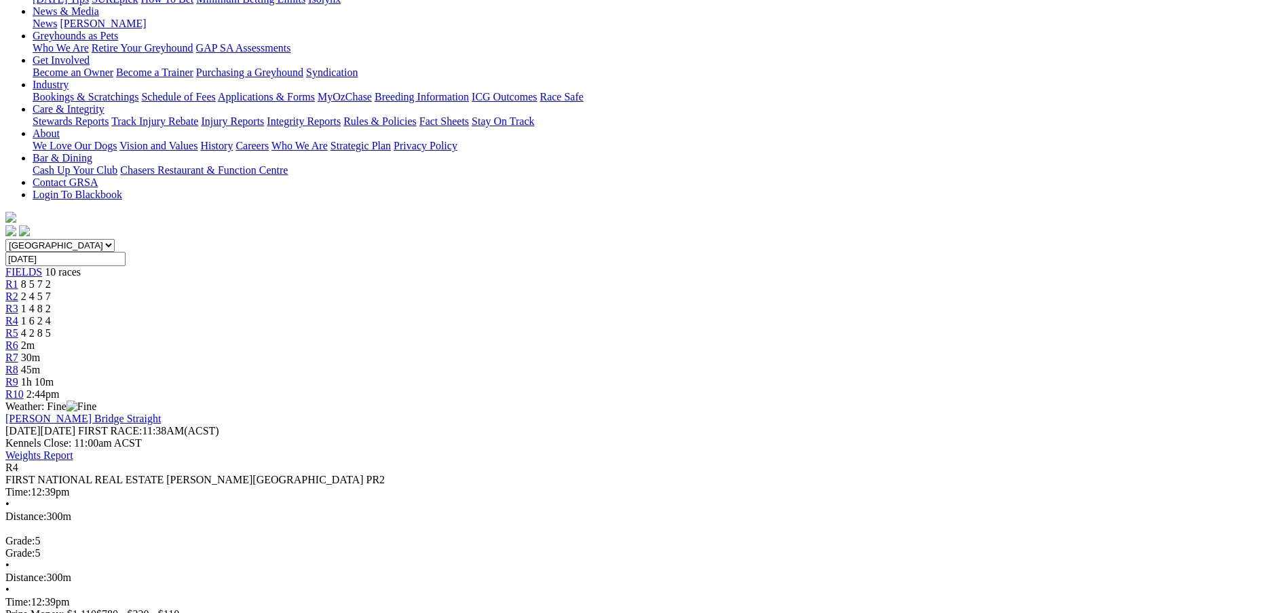 The image size is (1286, 613). I want to click on span: 45m, so click(31, 369).